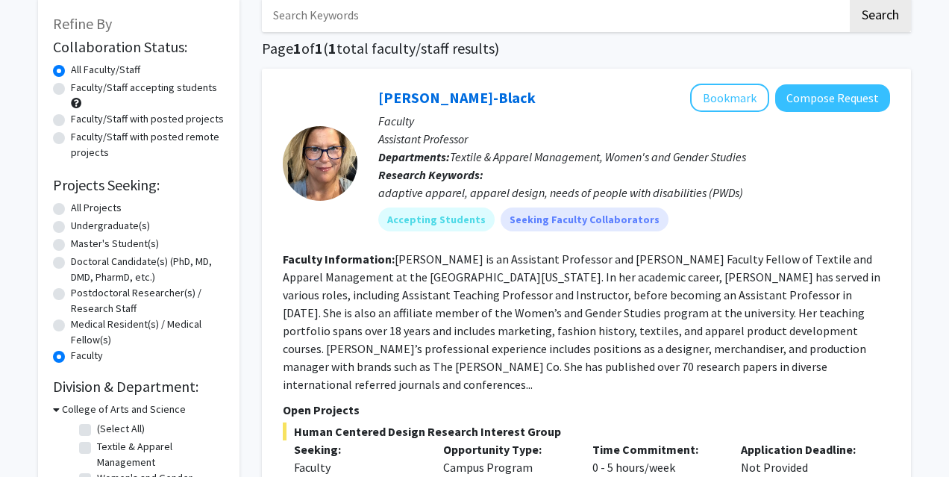 The image size is (949, 477). Describe the element at coordinates (804, 449) in the screenshot. I see `p: Application Deadline:` at that location.